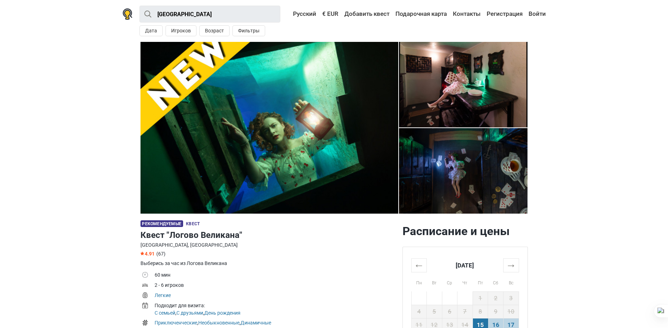 This screenshot has width=668, height=328. What do you see at coordinates (464, 171) in the screenshot?
I see `a: Квест "Логово Великана" photo 4` at bounding box center [464, 171].